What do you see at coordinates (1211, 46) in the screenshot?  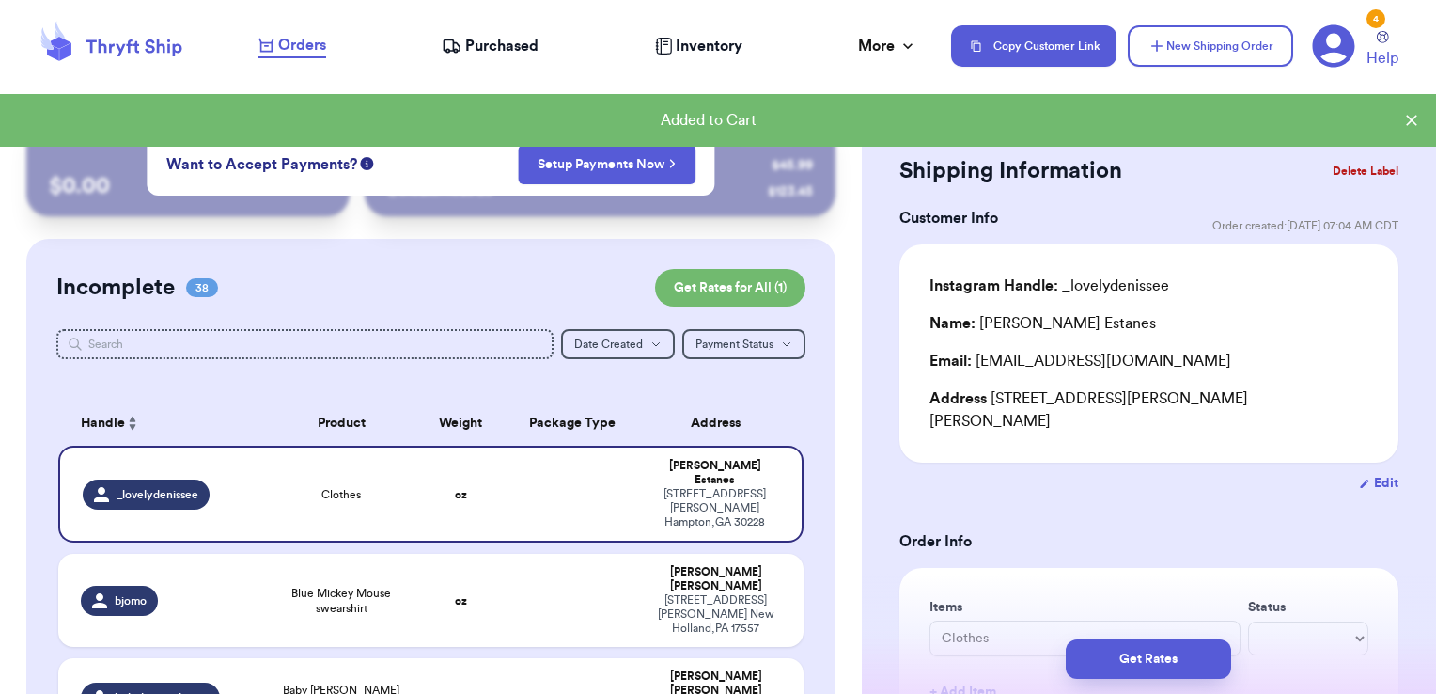 I see `button: New Shipping Order` at bounding box center [1211, 46].